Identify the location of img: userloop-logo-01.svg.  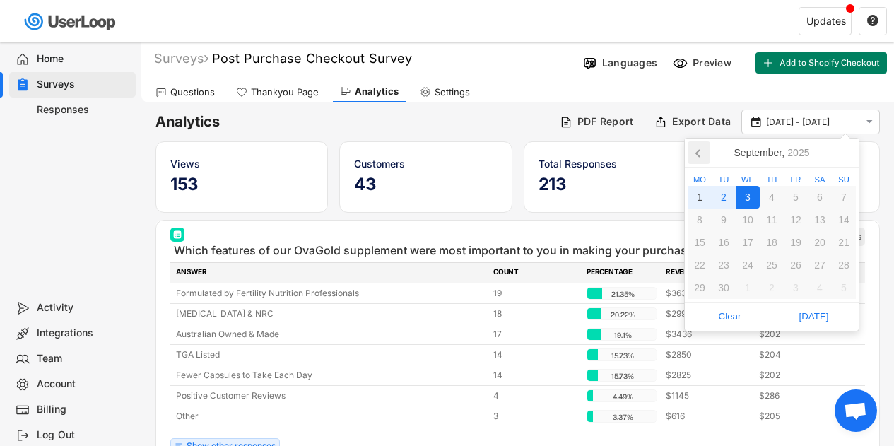
(71, 21).